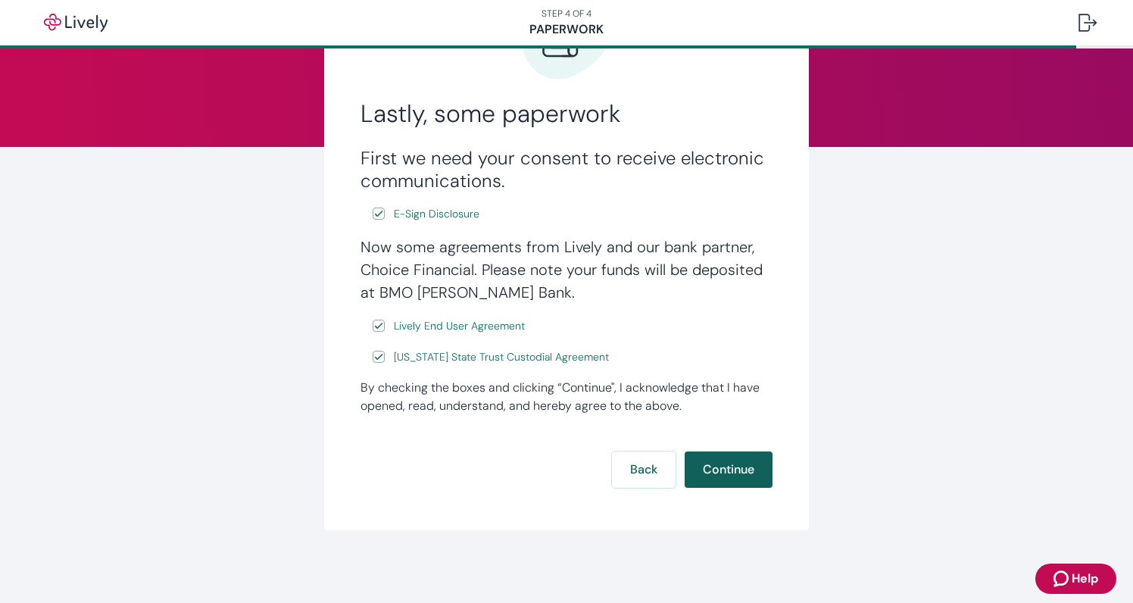 The height and width of the screenshot is (603, 1133). I want to click on span: Help, so click(1084, 579).